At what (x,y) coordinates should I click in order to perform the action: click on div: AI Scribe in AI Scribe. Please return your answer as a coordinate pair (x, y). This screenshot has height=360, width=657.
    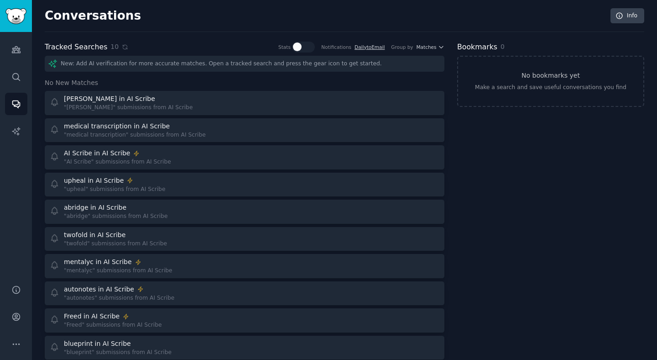
    Looking at the image, I should click on (97, 153).